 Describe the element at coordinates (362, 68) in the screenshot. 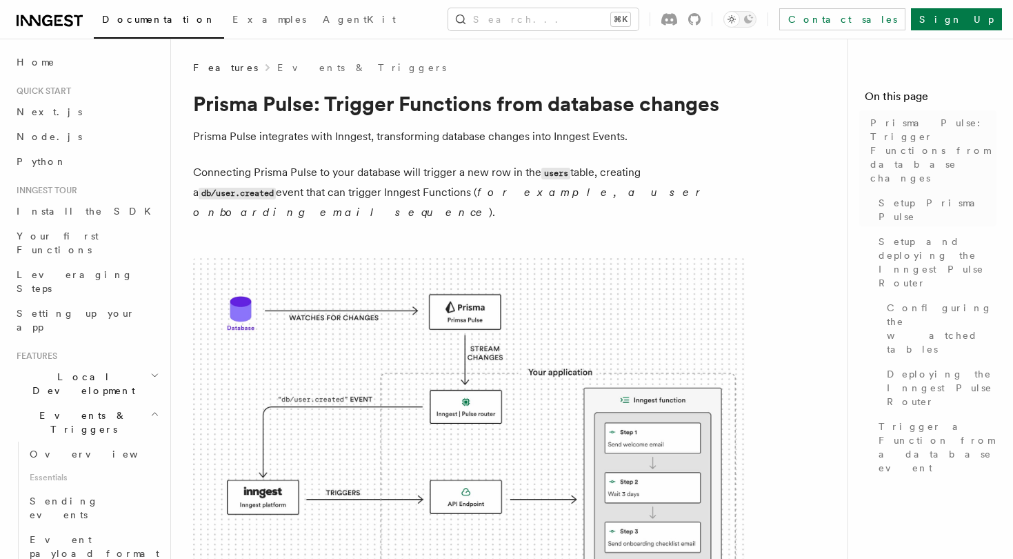

I see `a: Events & Triggers` at that location.